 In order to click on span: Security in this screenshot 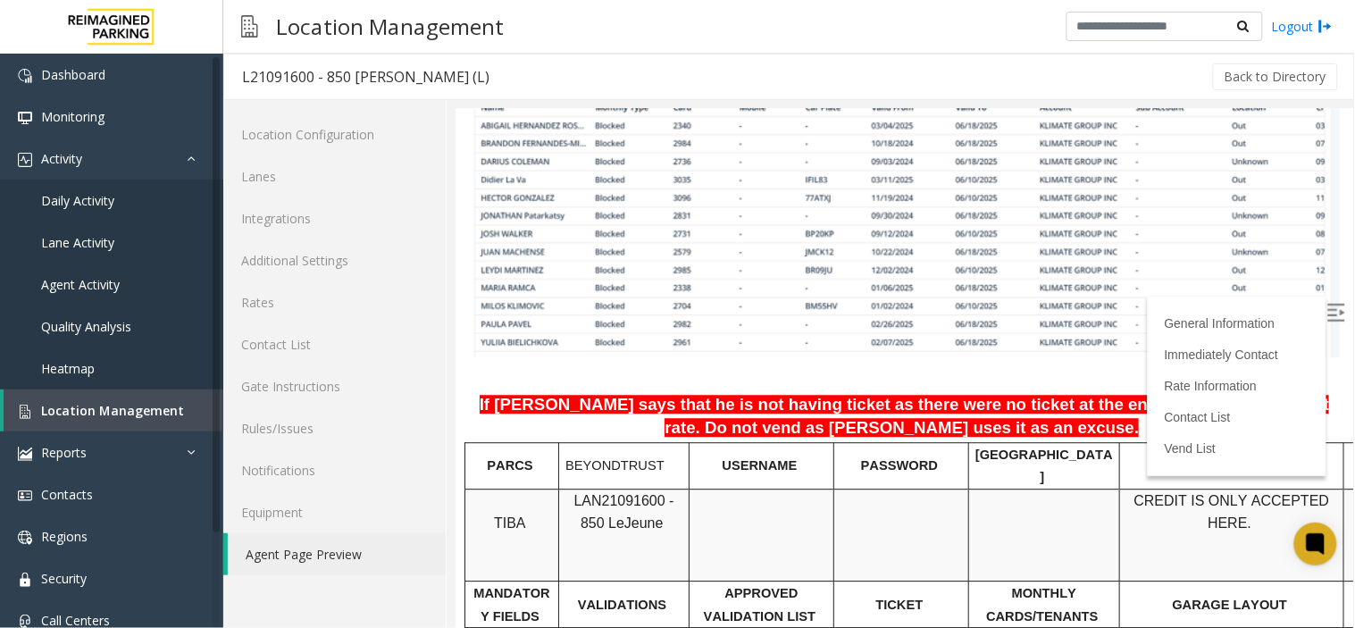, I will do `click(63, 578)`.